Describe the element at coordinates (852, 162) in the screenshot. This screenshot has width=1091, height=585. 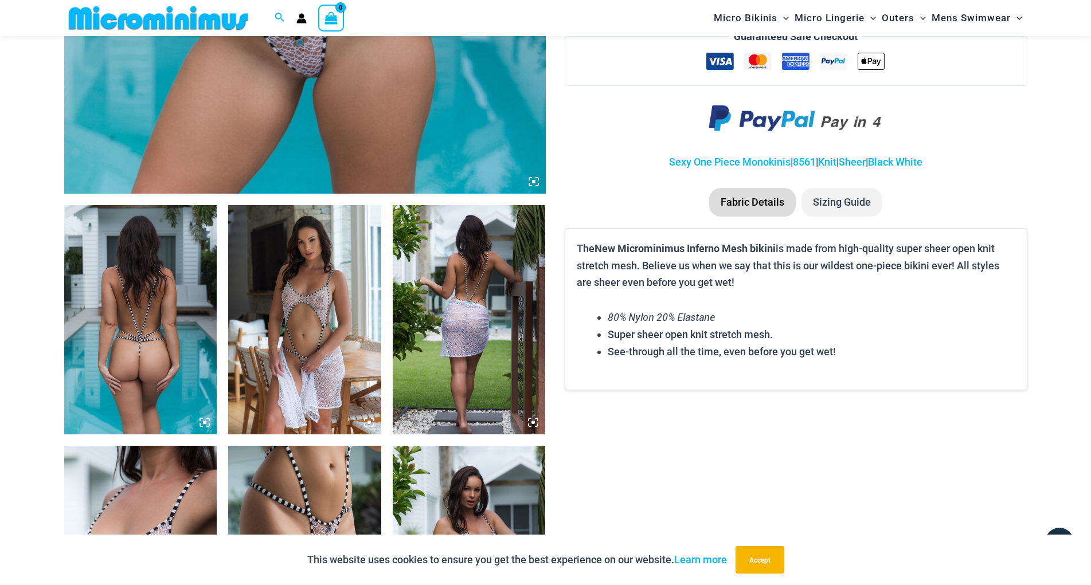
I see `a: Sheer` at that location.